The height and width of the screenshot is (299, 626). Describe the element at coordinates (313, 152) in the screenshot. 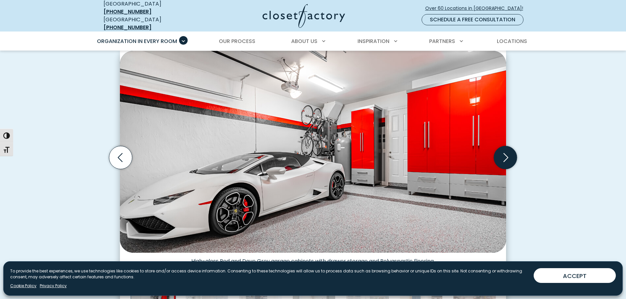

I see `img: Luxury sports garage with high-gloss red cabinetry, gray base drawers, and vertical bike racks` at that location.